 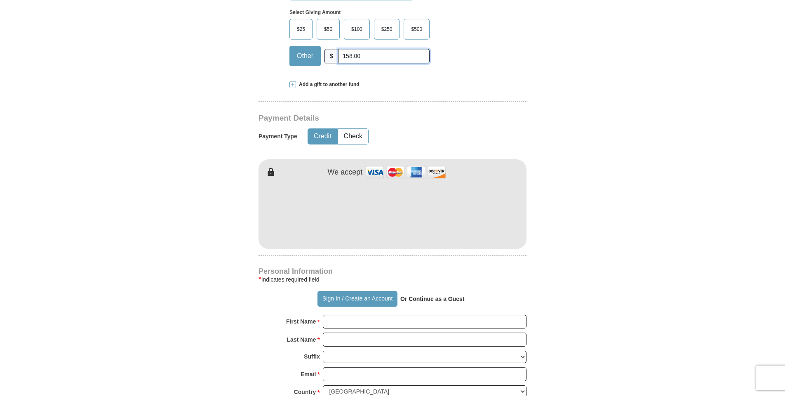 What do you see at coordinates (312, 357) in the screenshot?
I see `strong: Suffix` at bounding box center [312, 357].